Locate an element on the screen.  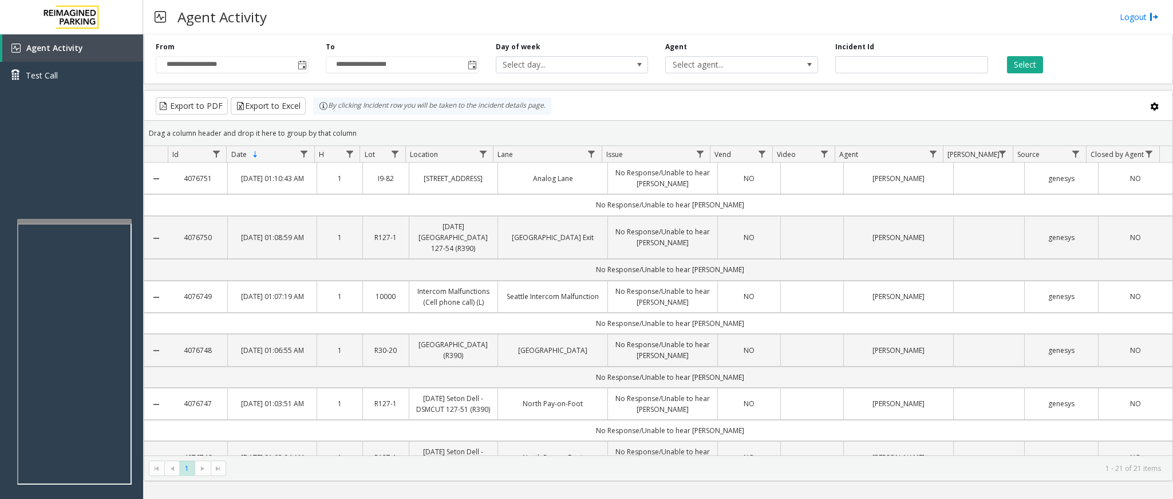
a: Issue Filter Menu is located at coordinates (700, 153).